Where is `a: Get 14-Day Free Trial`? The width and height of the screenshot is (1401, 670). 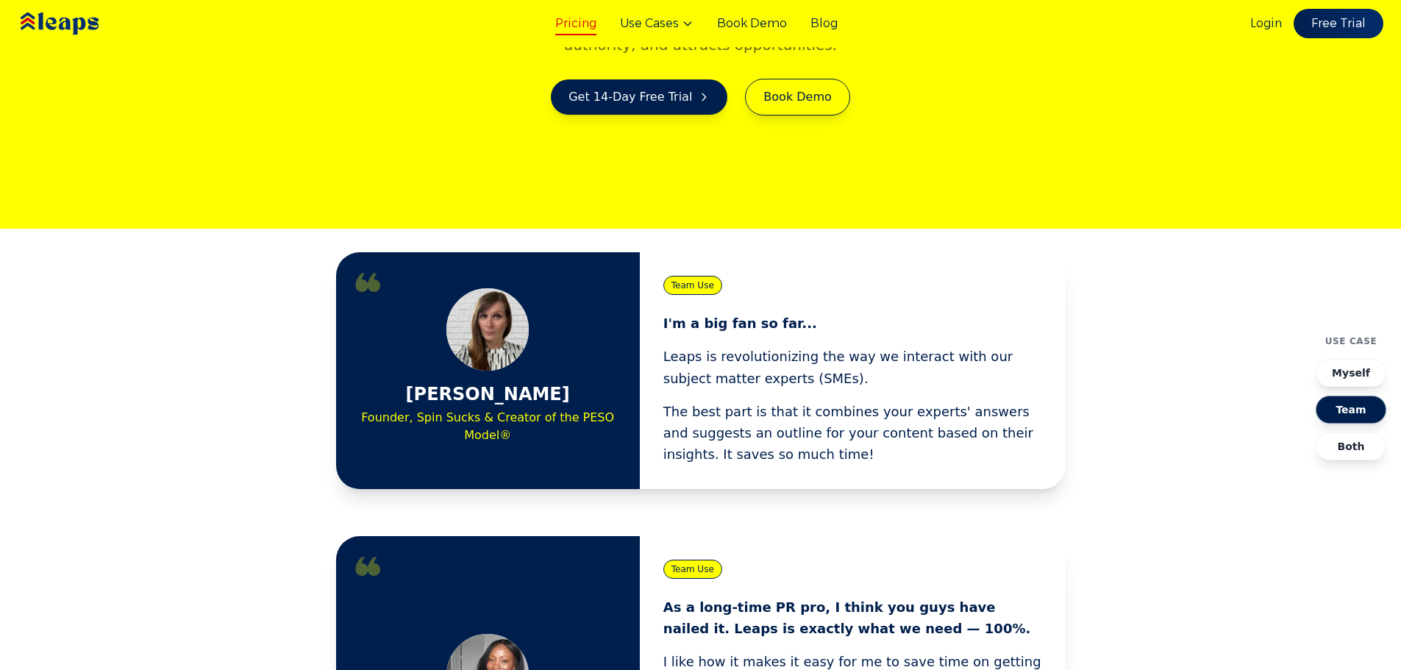
a: Get 14-Day Free Trial is located at coordinates (639, 97).